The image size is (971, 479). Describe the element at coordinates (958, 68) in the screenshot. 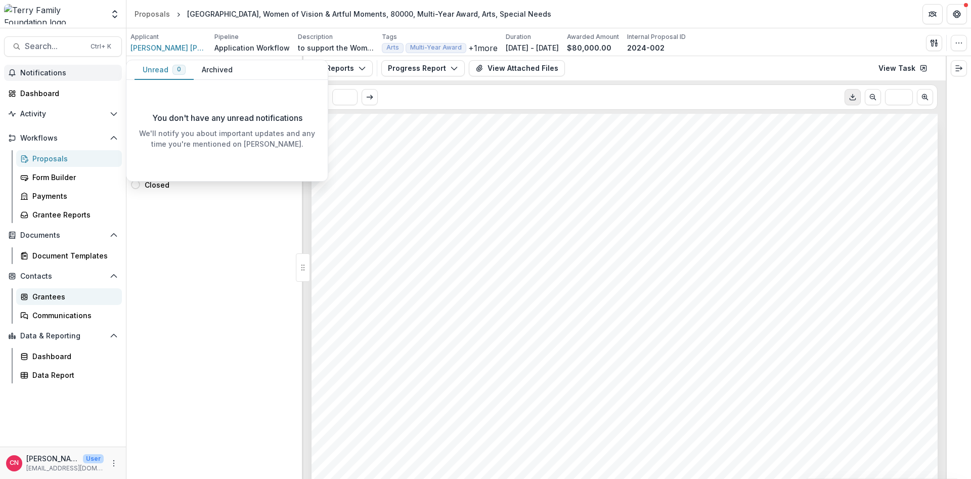

I see `button: Expand right` at that location.